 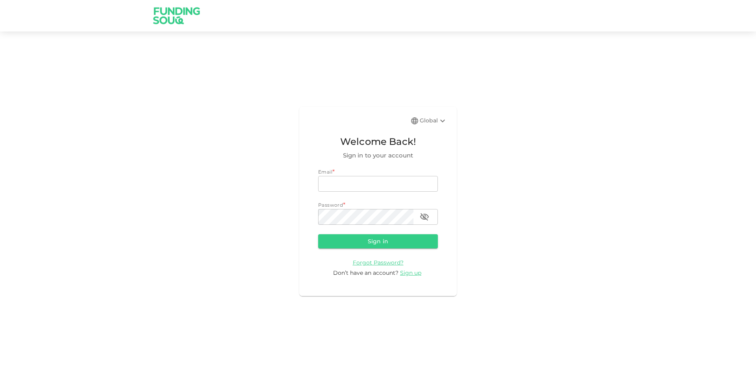 What do you see at coordinates (325, 172) in the screenshot?
I see `span: Email` at bounding box center [325, 172].